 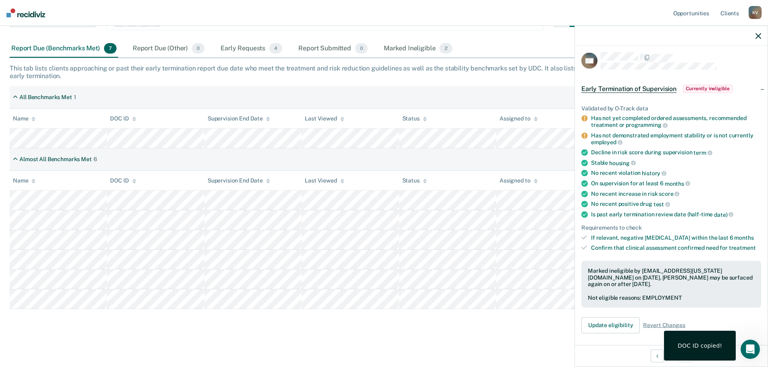 What do you see at coordinates (384, 72) in the screenshot?
I see `div: This tab lists clients approaching or past their early termination report due date who meet the t...` at bounding box center [384, 72].